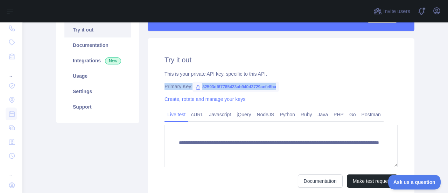 This screenshot has width=448, height=193. I want to click on a: NodeJS, so click(265, 114).